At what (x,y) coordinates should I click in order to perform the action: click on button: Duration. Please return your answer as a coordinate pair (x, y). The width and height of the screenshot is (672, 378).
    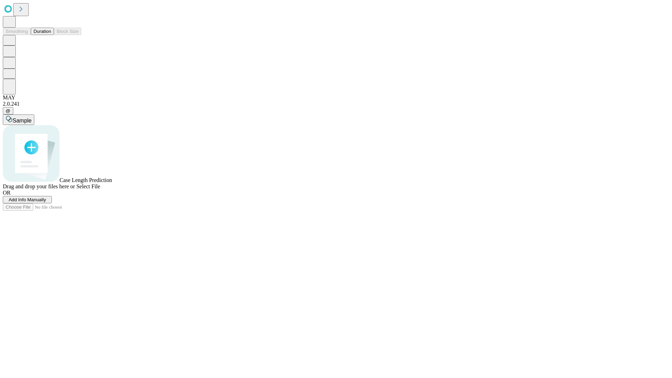
    Looking at the image, I should click on (42, 31).